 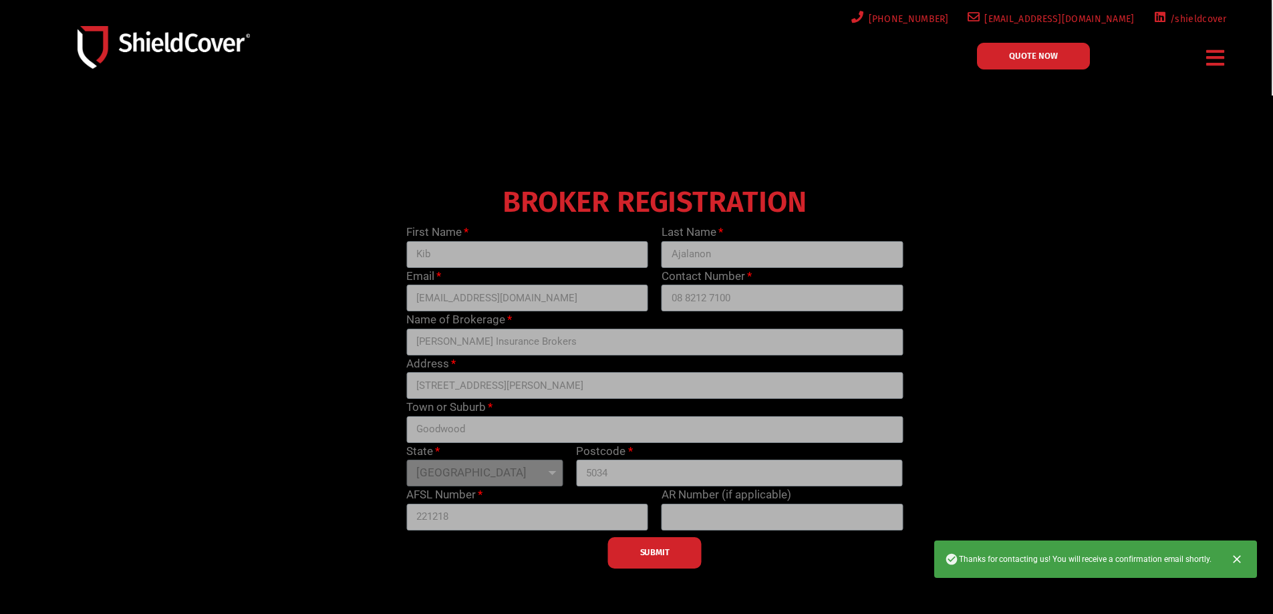 I want to click on label: State, so click(x=423, y=452).